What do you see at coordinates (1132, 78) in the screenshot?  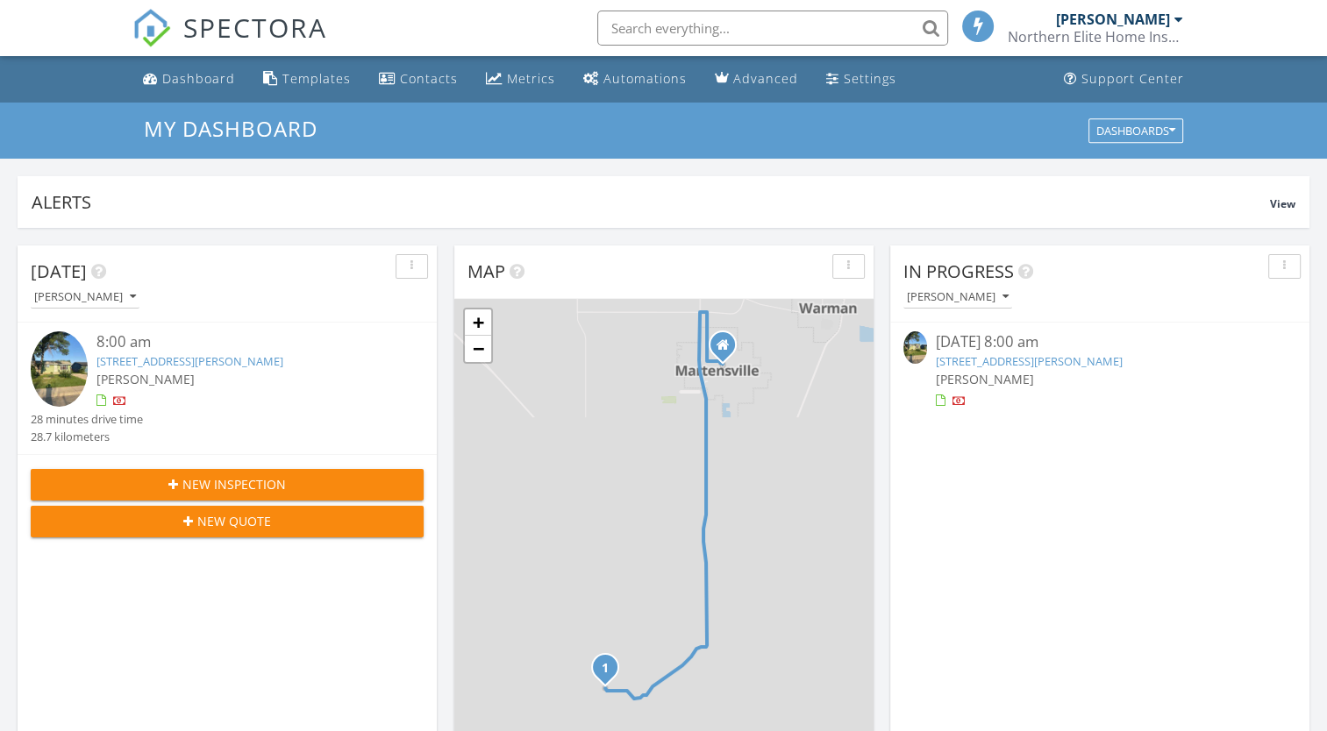 I see `div: Support Center` at bounding box center [1132, 78].